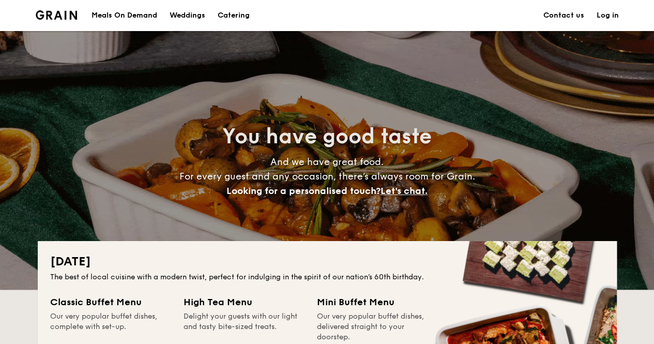  I want to click on div: The best of local cuisine with a modern twist, perfect for indulging in the spirit of our nation’..., so click(327, 277).